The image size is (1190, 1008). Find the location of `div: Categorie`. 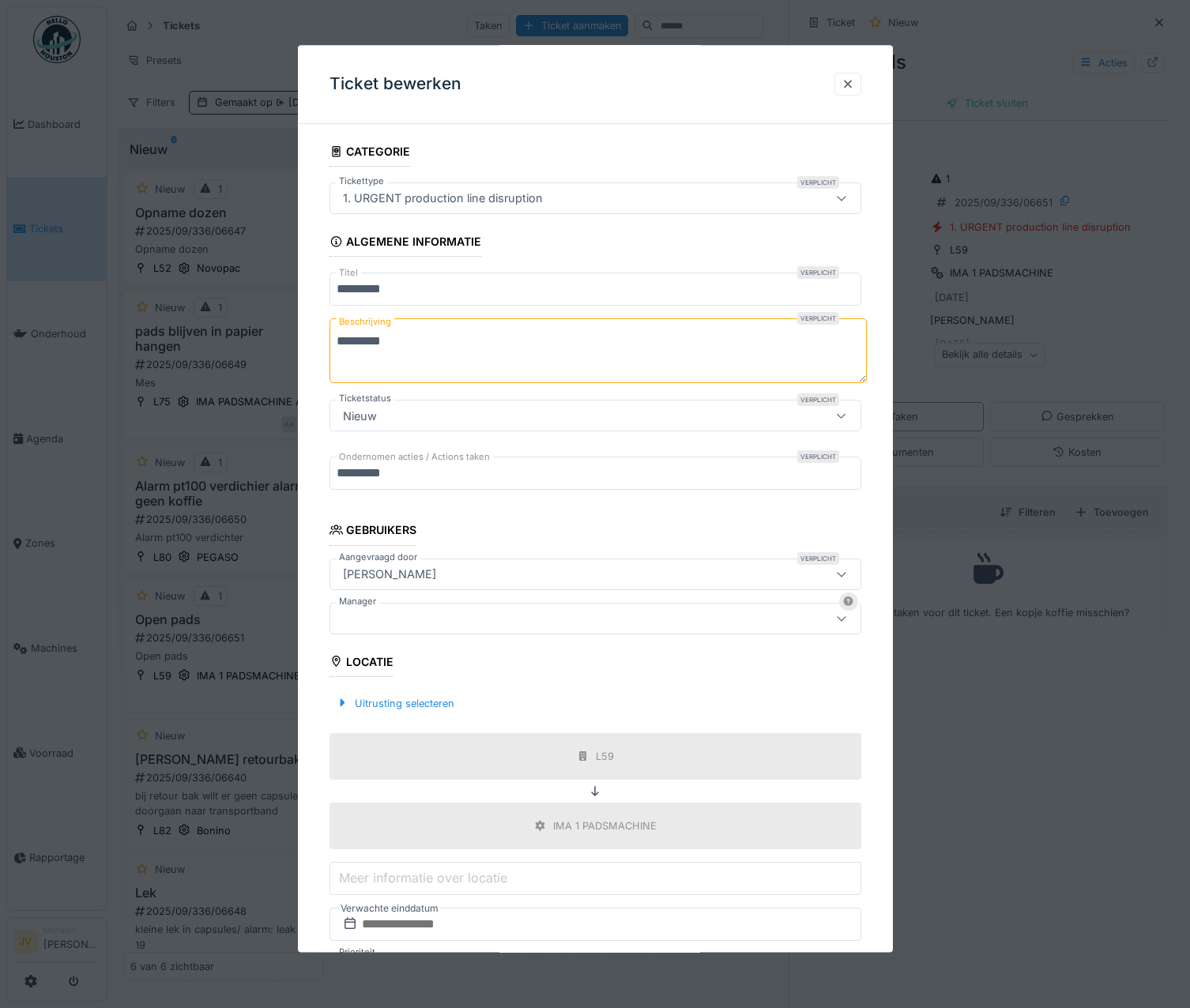

div: Categorie is located at coordinates (369, 153).